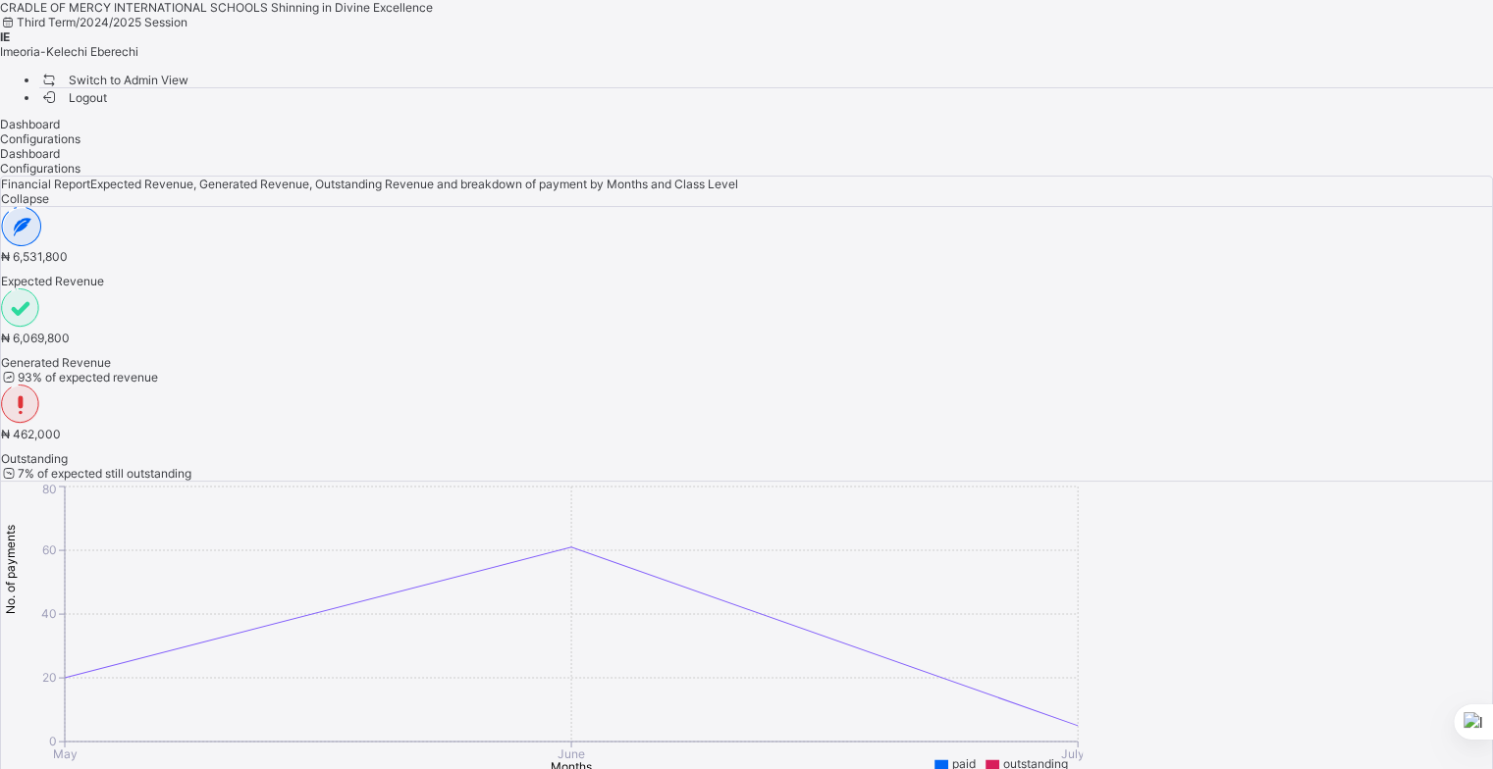  I want to click on span: Switch to Admin View, so click(114, 79).